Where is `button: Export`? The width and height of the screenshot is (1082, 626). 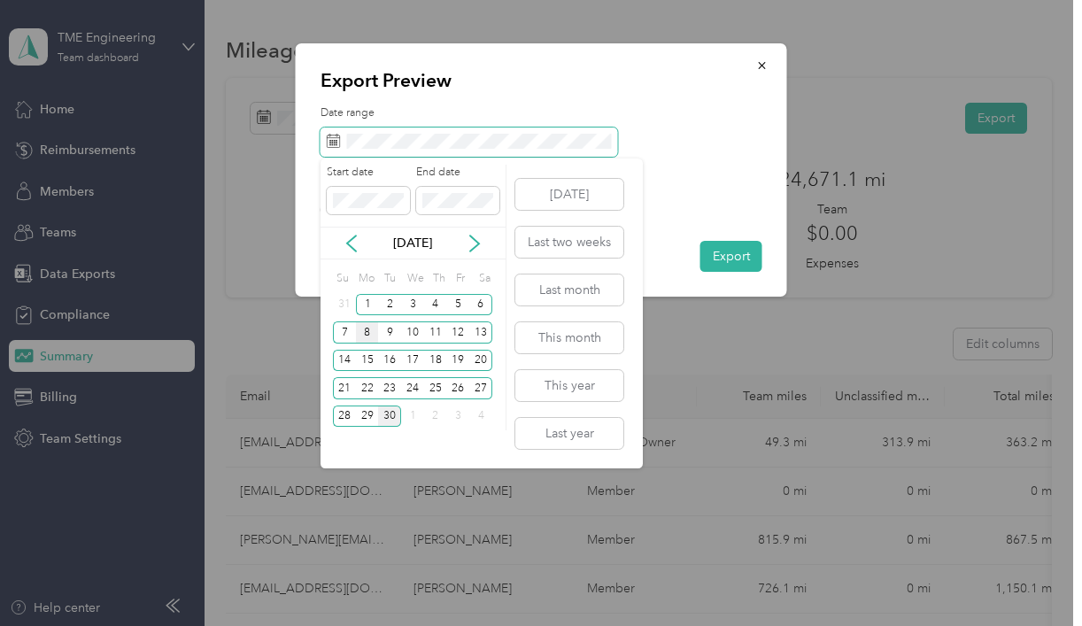
button: Export is located at coordinates (731, 256).